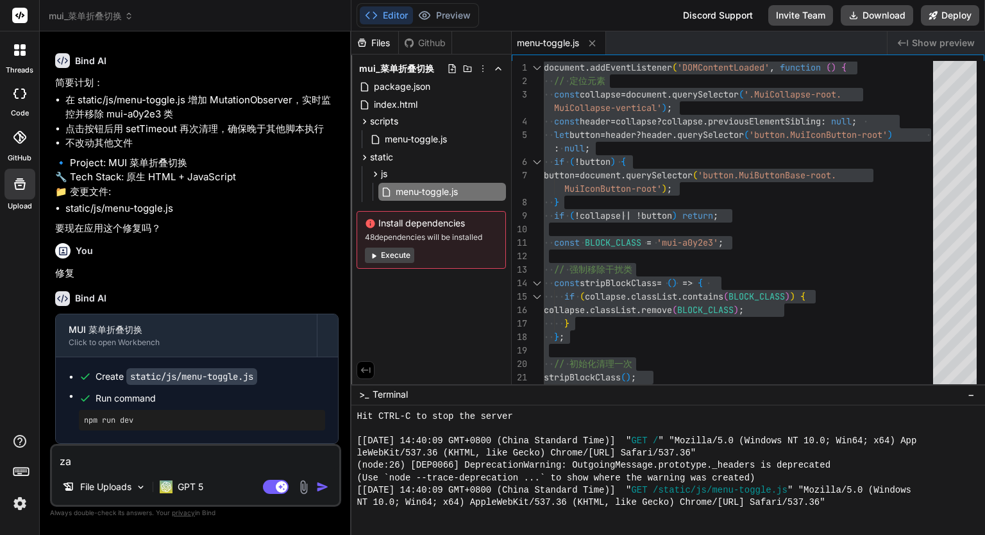 This screenshot has width=985, height=535. What do you see at coordinates (425, 43) in the screenshot?
I see `div: Github` at bounding box center [425, 43].